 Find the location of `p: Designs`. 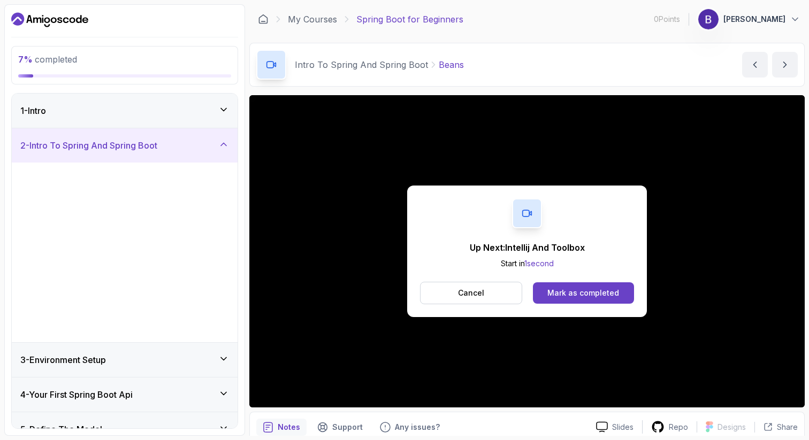

p: Designs is located at coordinates (731, 427).